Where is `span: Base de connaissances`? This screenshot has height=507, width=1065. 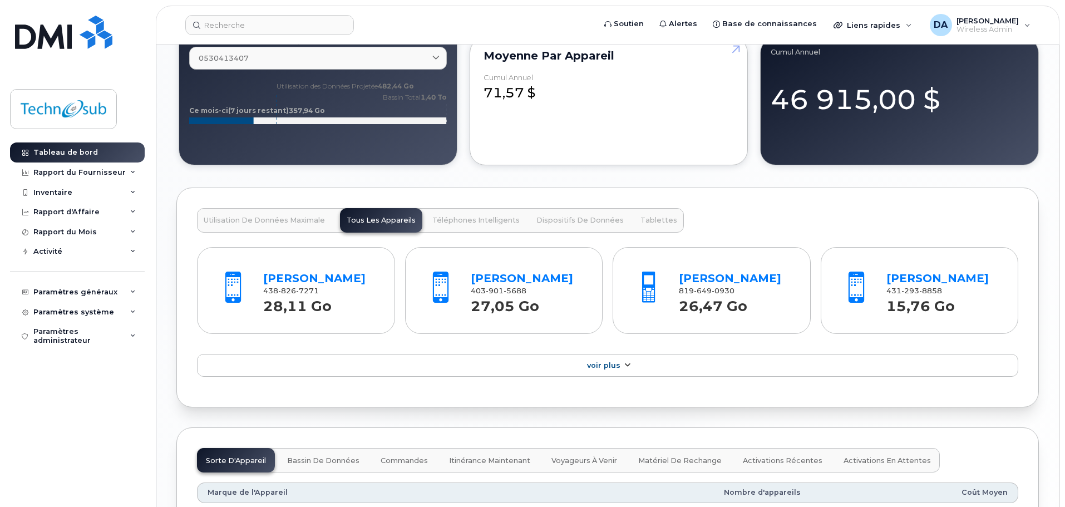 span: Base de connaissances is located at coordinates (769, 24).